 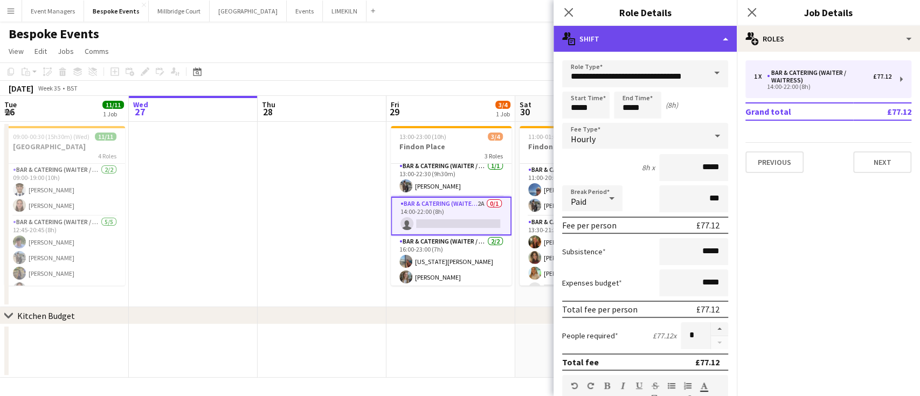 What do you see at coordinates (580, 362) in the screenshot?
I see `div: Total fee` at bounding box center [580, 362].